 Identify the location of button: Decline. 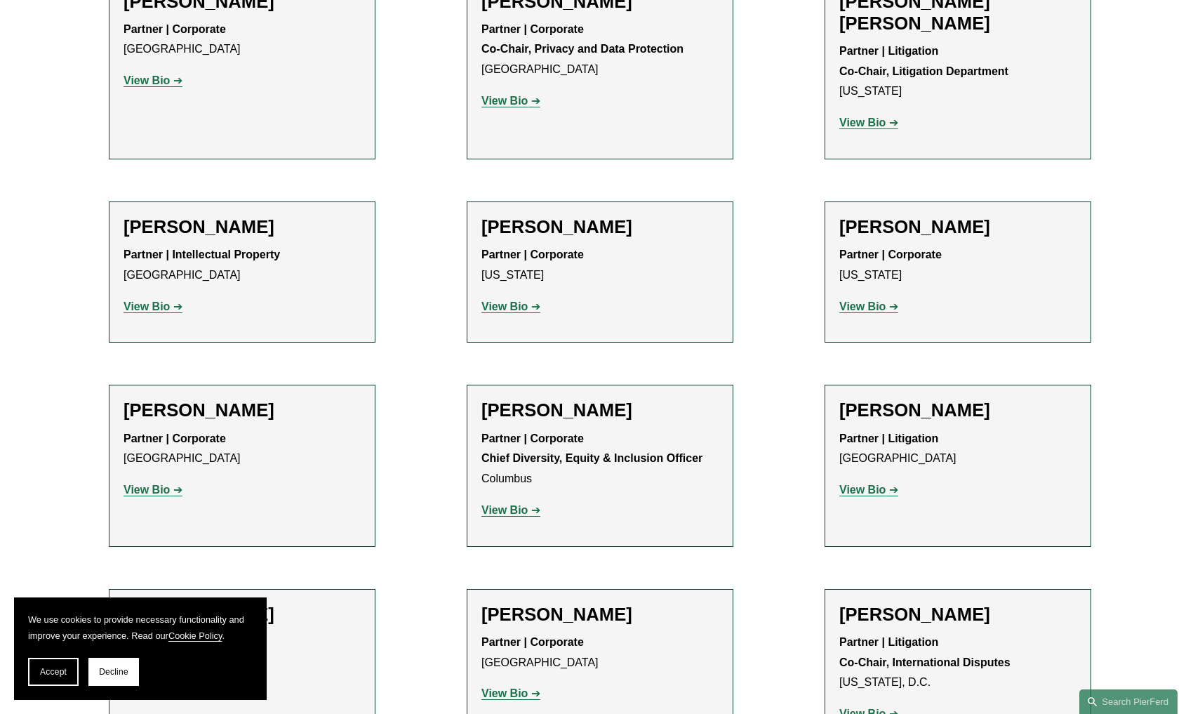
(114, 672).